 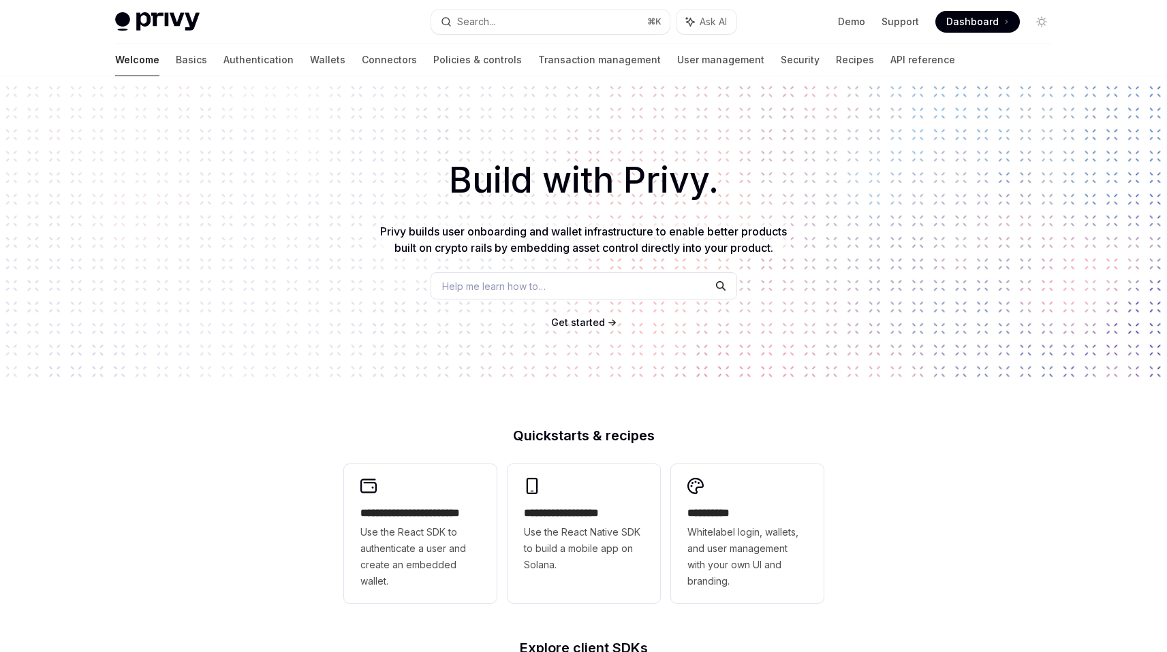 I want to click on span: Get started, so click(x=578, y=322).